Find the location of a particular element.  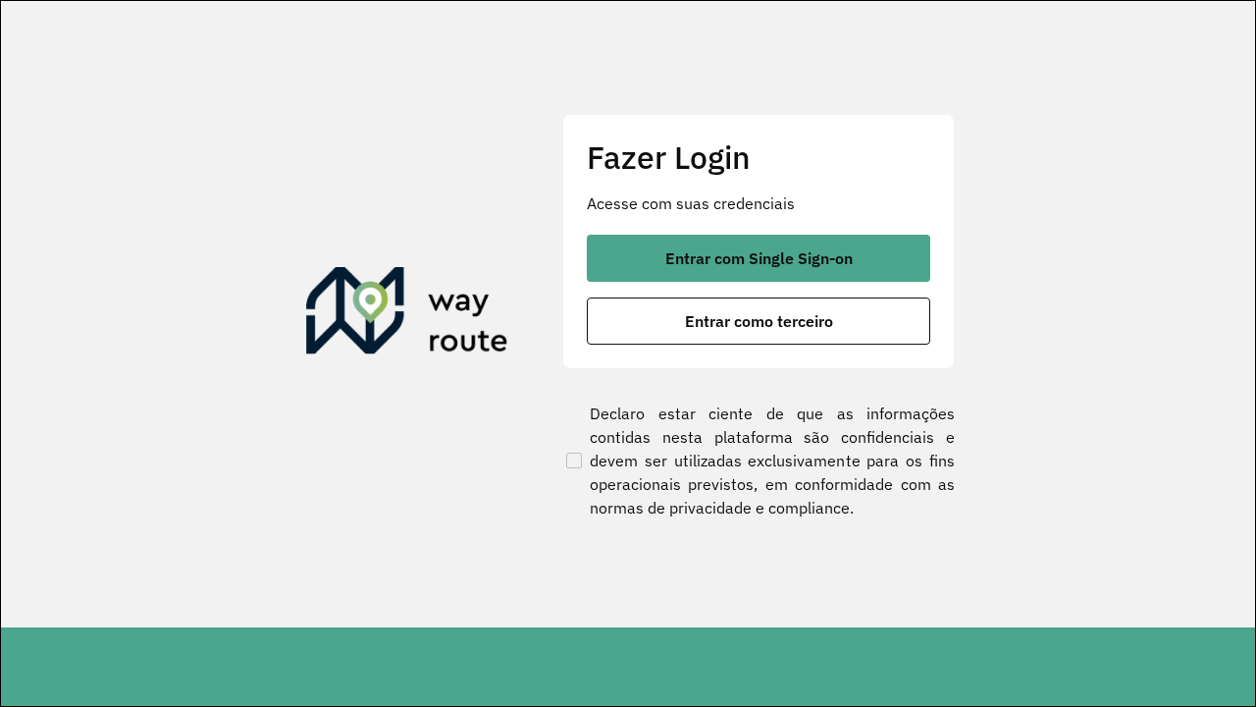

h2: Fazer Login is located at coordinates (759, 157).